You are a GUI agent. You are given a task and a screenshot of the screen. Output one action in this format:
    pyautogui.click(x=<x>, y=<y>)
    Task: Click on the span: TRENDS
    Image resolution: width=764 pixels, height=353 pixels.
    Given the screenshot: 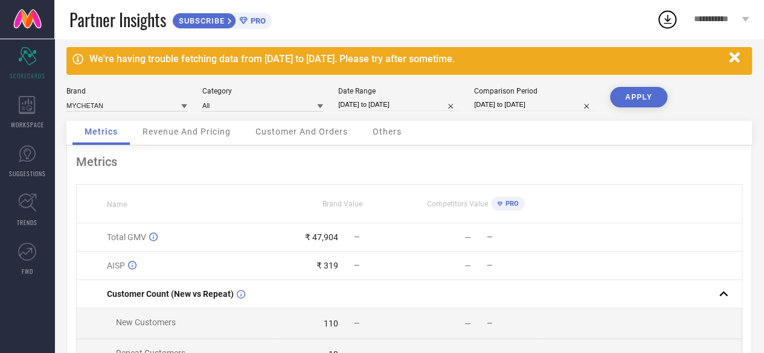 What is the action you would take?
    pyautogui.click(x=27, y=222)
    